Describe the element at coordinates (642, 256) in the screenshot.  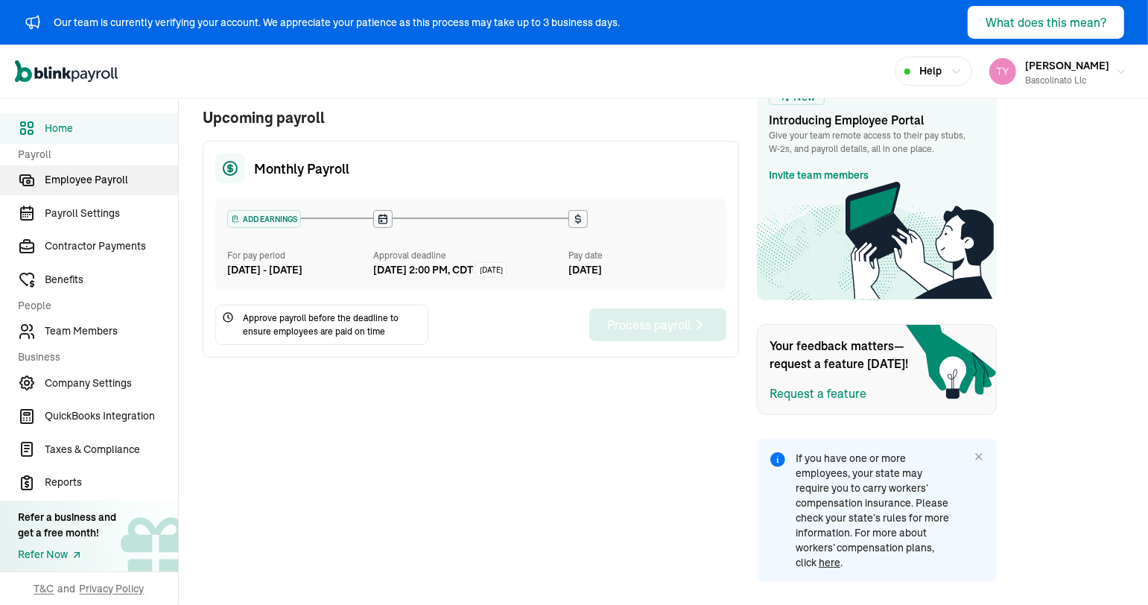
I see `div: Pay date` at that location.